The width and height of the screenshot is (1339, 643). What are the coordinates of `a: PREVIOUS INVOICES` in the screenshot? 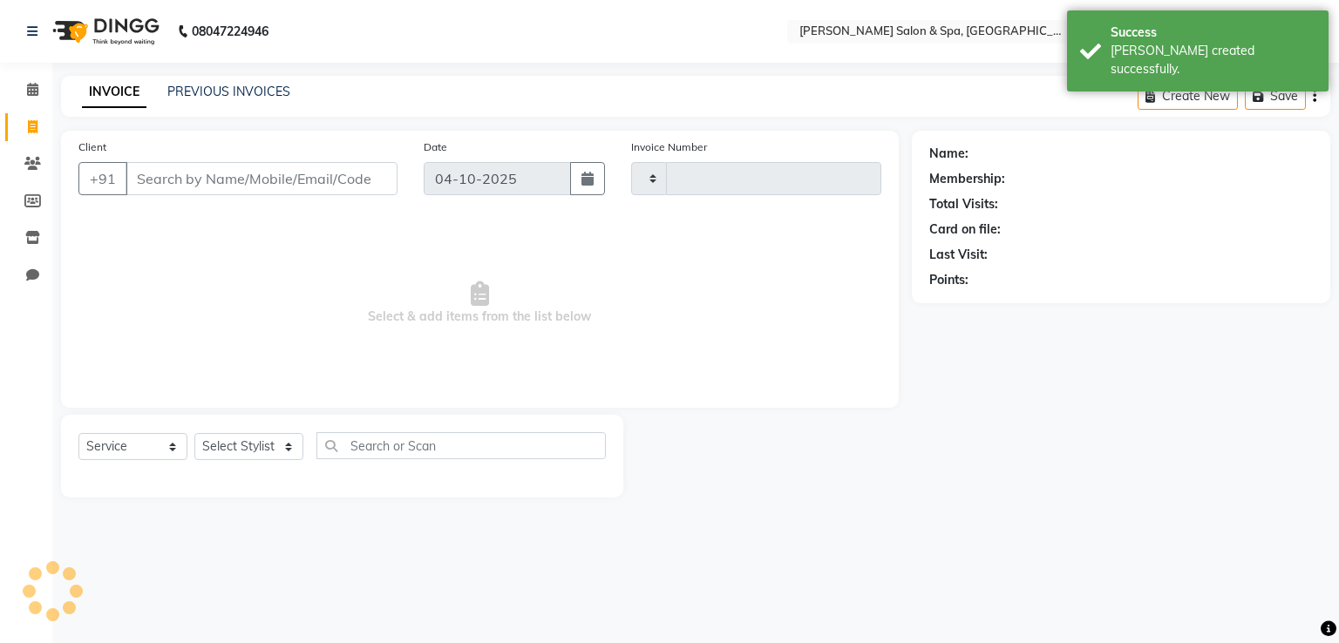 It's located at (228, 92).